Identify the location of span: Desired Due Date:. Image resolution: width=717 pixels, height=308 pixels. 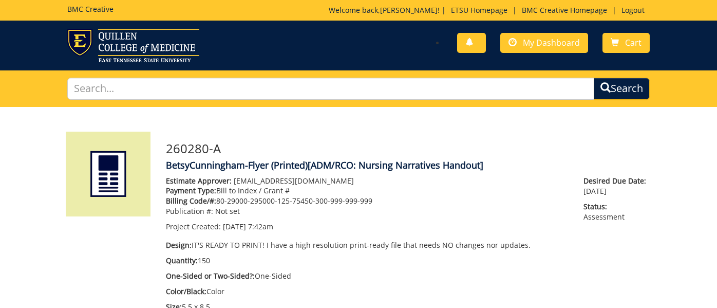
(618, 181).